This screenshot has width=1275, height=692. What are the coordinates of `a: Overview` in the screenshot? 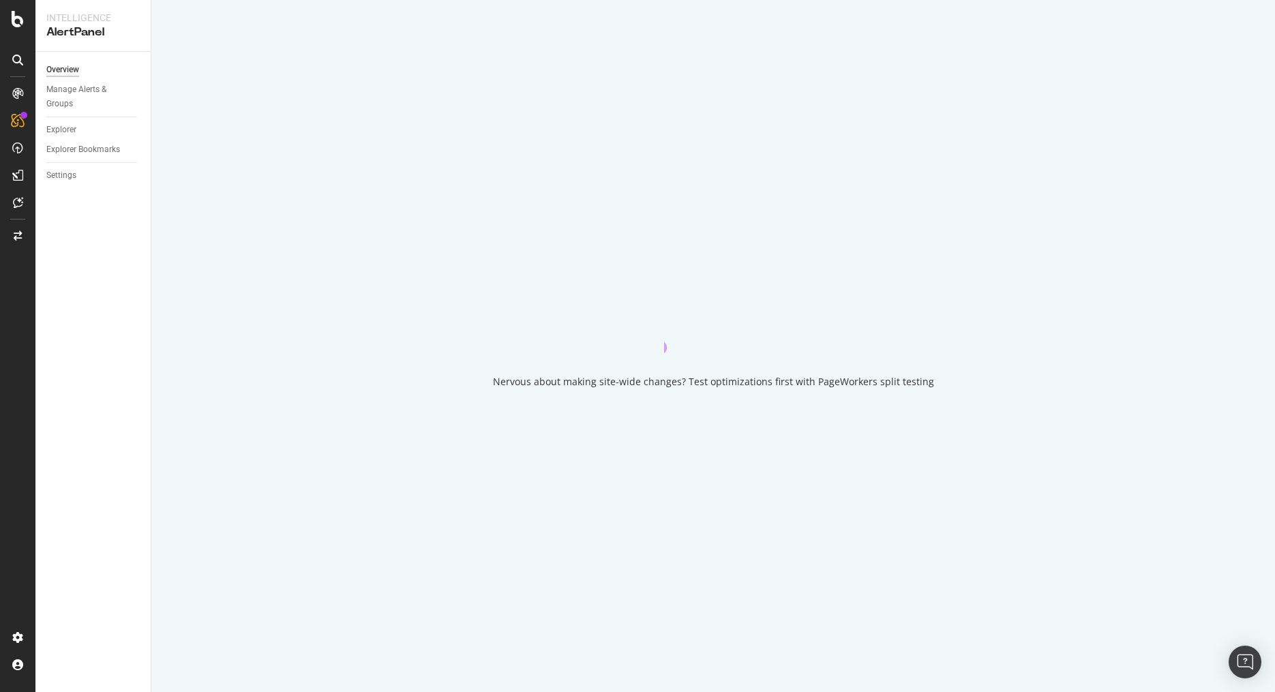 It's located at (93, 70).